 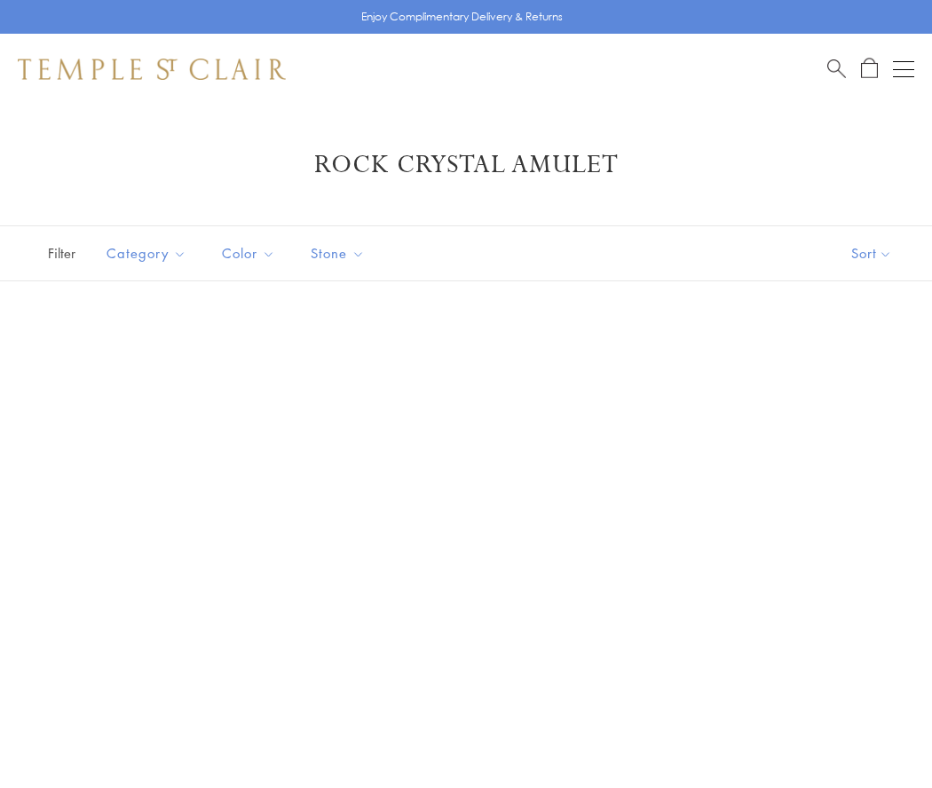 I want to click on h1: Rock Crystal Amulet, so click(x=466, y=165).